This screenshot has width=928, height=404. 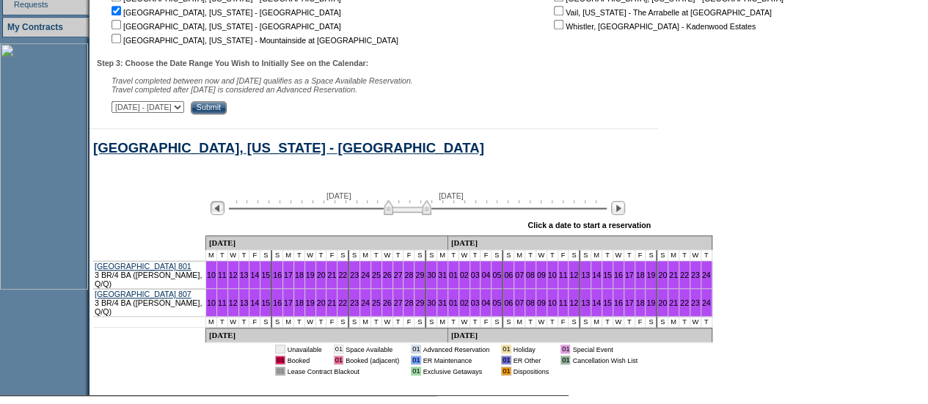 What do you see at coordinates (376, 275) in the screenshot?
I see `a: 25` at bounding box center [376, 275].